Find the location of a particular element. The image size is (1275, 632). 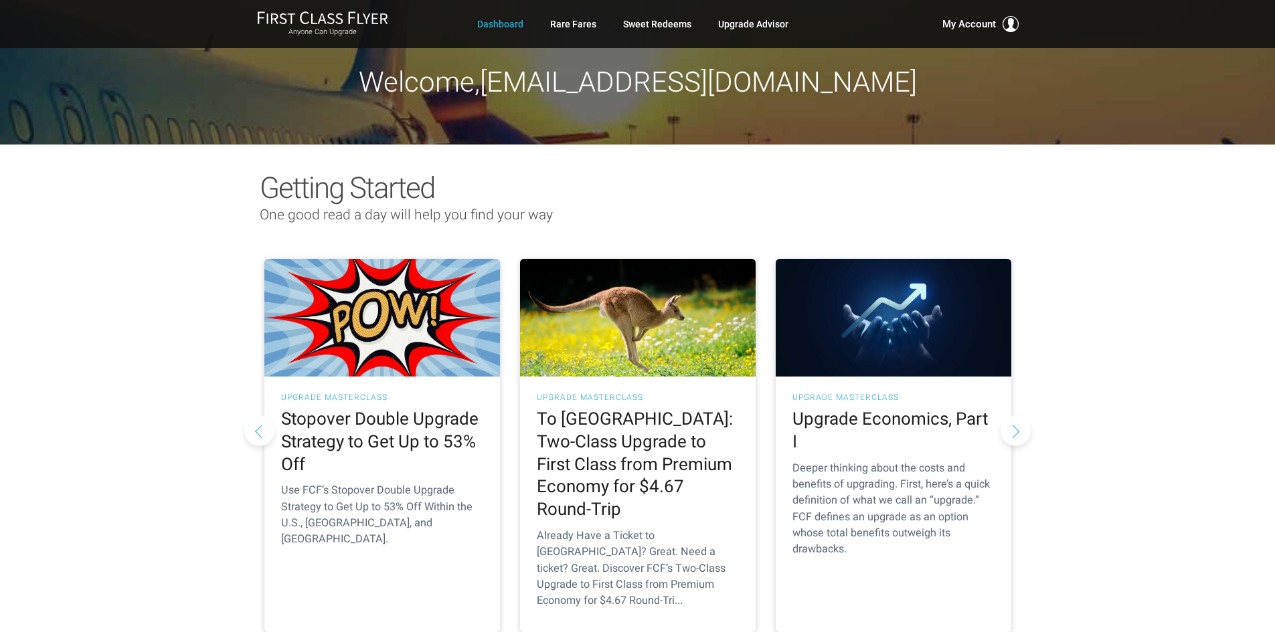

small: Anyone Can Upgrade is located at coordinates (323, 32).